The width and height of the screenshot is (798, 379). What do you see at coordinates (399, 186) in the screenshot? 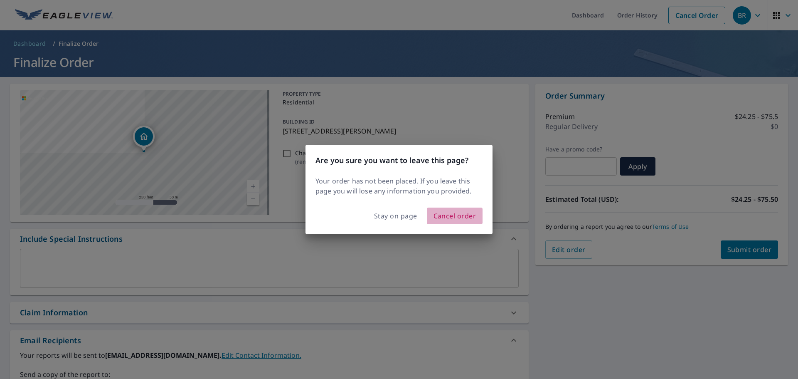
I see `p: Your order has not been placed. If you leave this page you will lose any information you provided.` at bounding box center [399, 186].